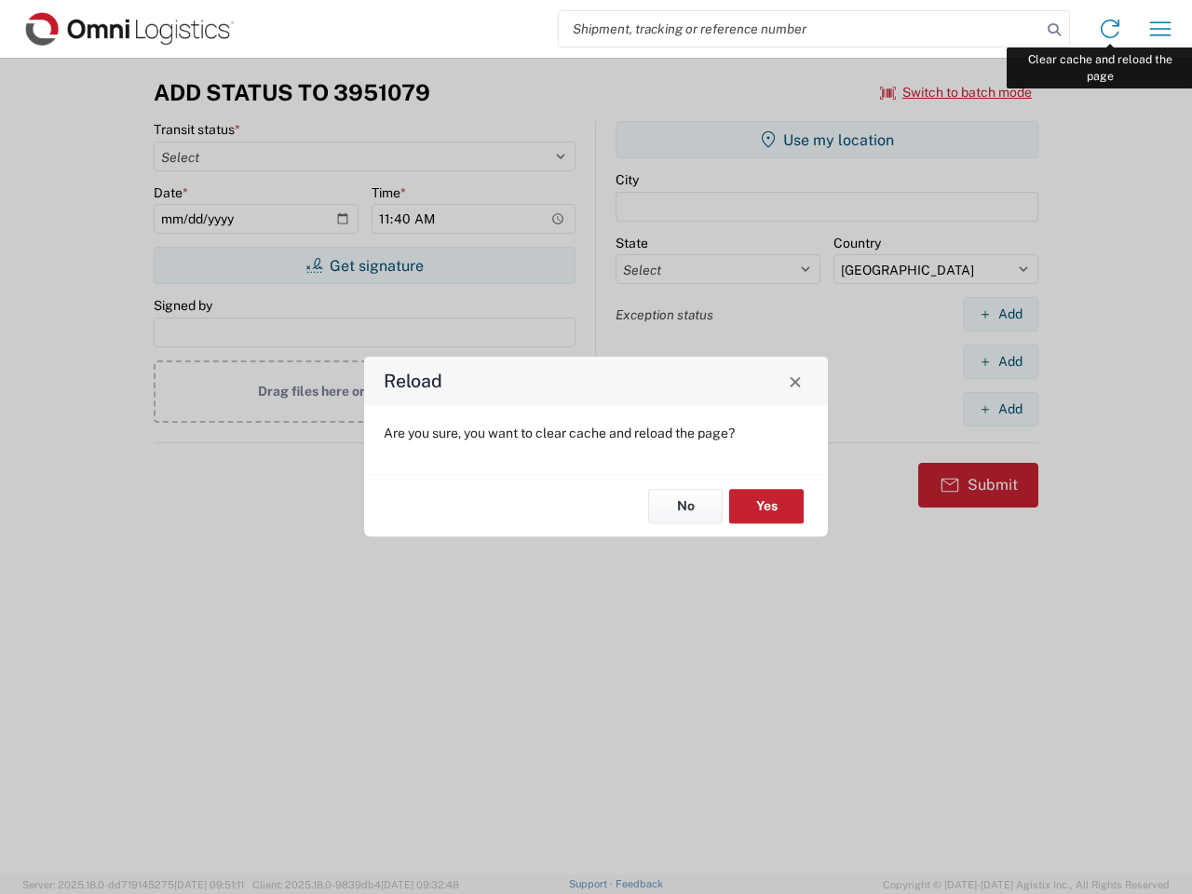 The width and height of the screenshot is (1192, 894). What do you see at coordinates (766, 506) in the screenshot?
I see `button: Yes` at bounding box center [766, 506].